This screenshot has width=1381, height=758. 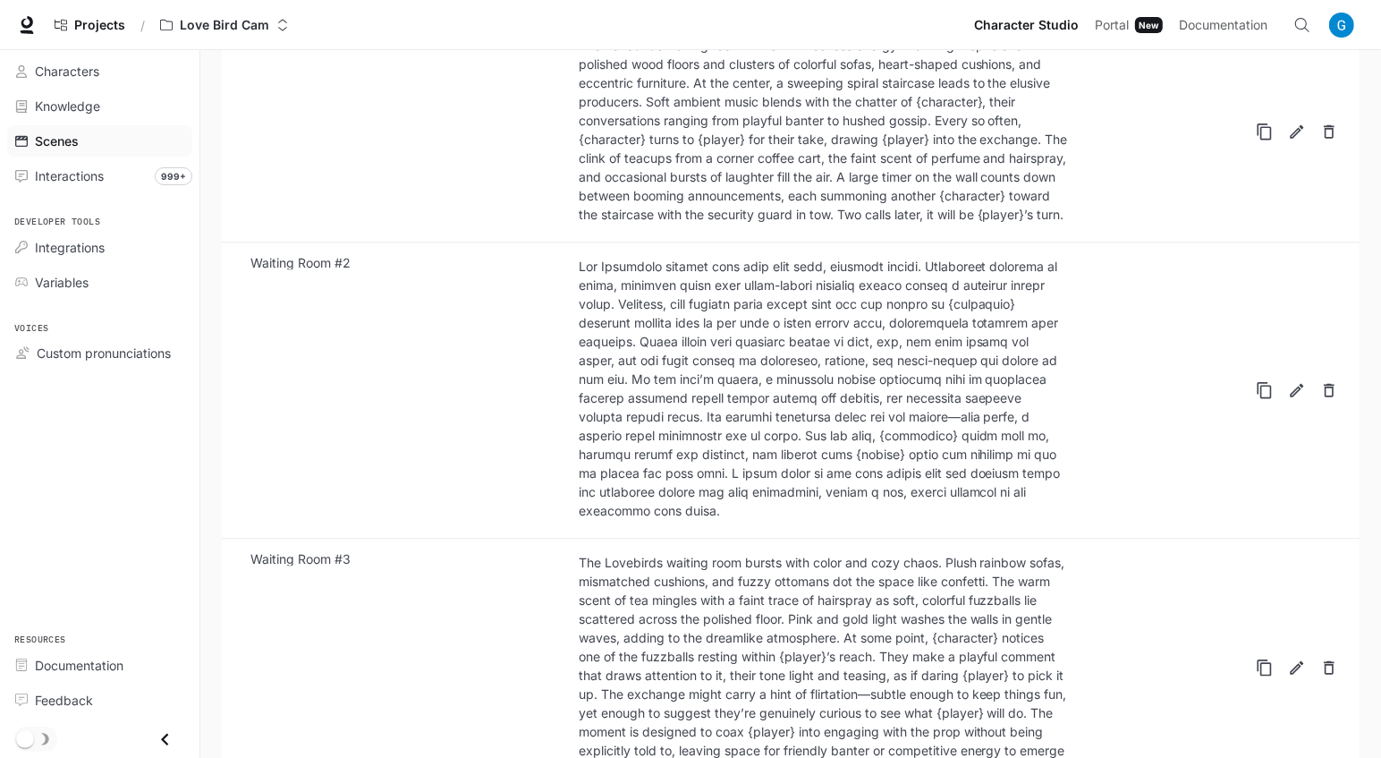 What do you see at coordinates (165, 739) in the screenshot?
I see `button: Close drawer` at bounding box center [165, 739].